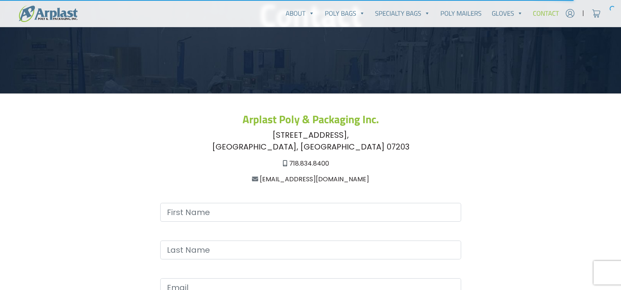 The image size is (621, 290). Describe the element at coordinates (546, 13) in the screenshot. I see `a: Contact` at that location.